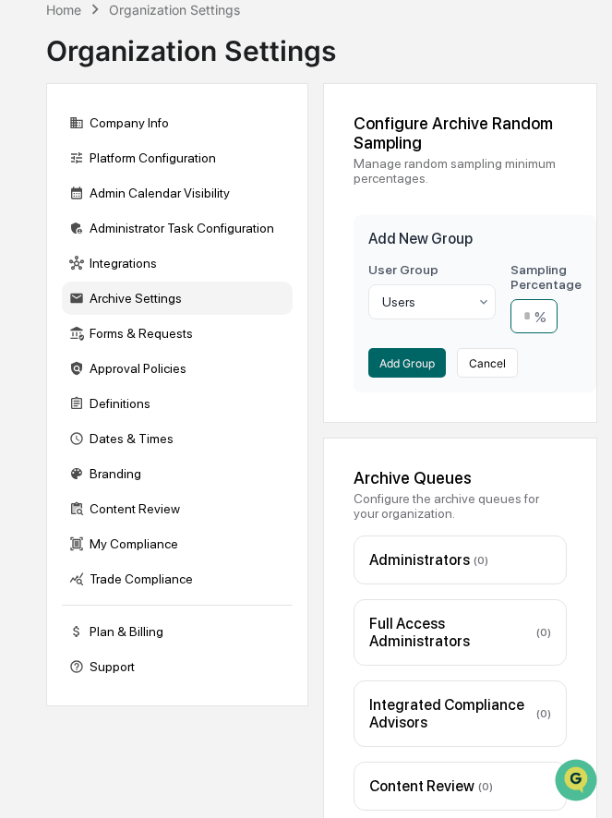  What do you see at coordinates (177, 666) in the screenshot?
I see `div: Support` at bounding box center [177, 666].